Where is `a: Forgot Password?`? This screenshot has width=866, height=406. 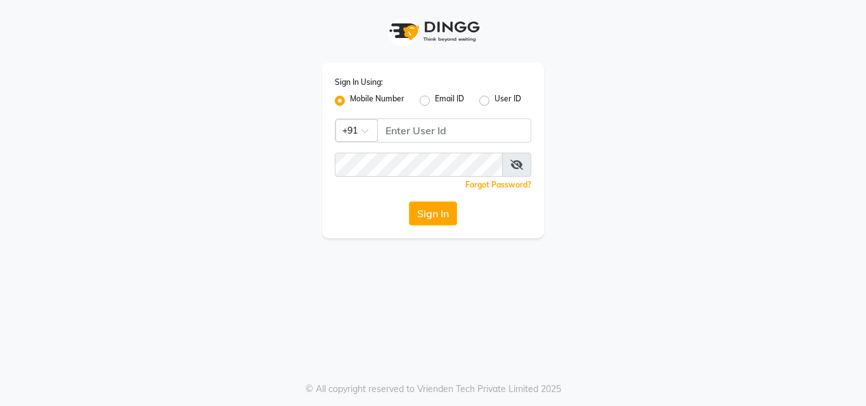 a: Forgot Password? is located at coordinates (498, 184).